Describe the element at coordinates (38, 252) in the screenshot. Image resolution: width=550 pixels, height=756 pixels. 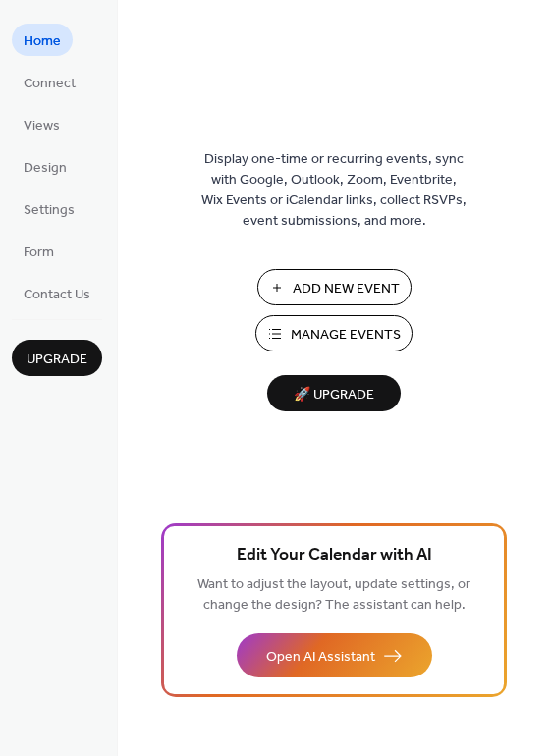
I see `span: Form` at that location.